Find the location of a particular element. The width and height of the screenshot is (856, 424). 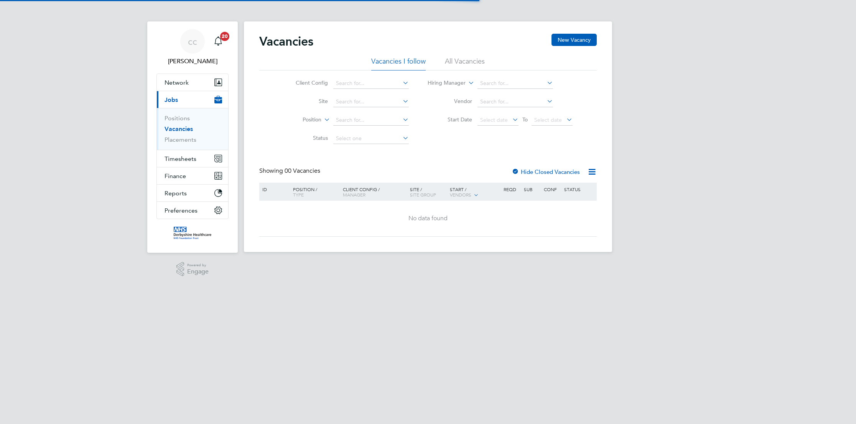

span: Type is located at coordinates (298, 195).